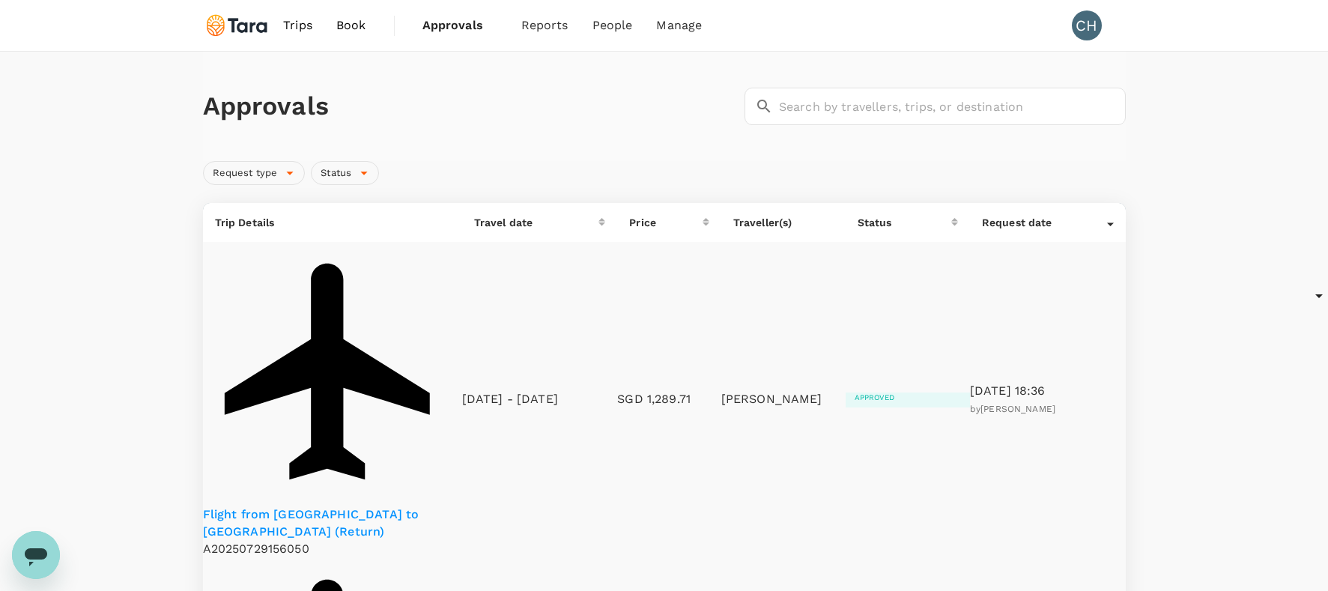 This screenshot has height=591, width=1328. I want to click on span: Approved, so click(874, 397).